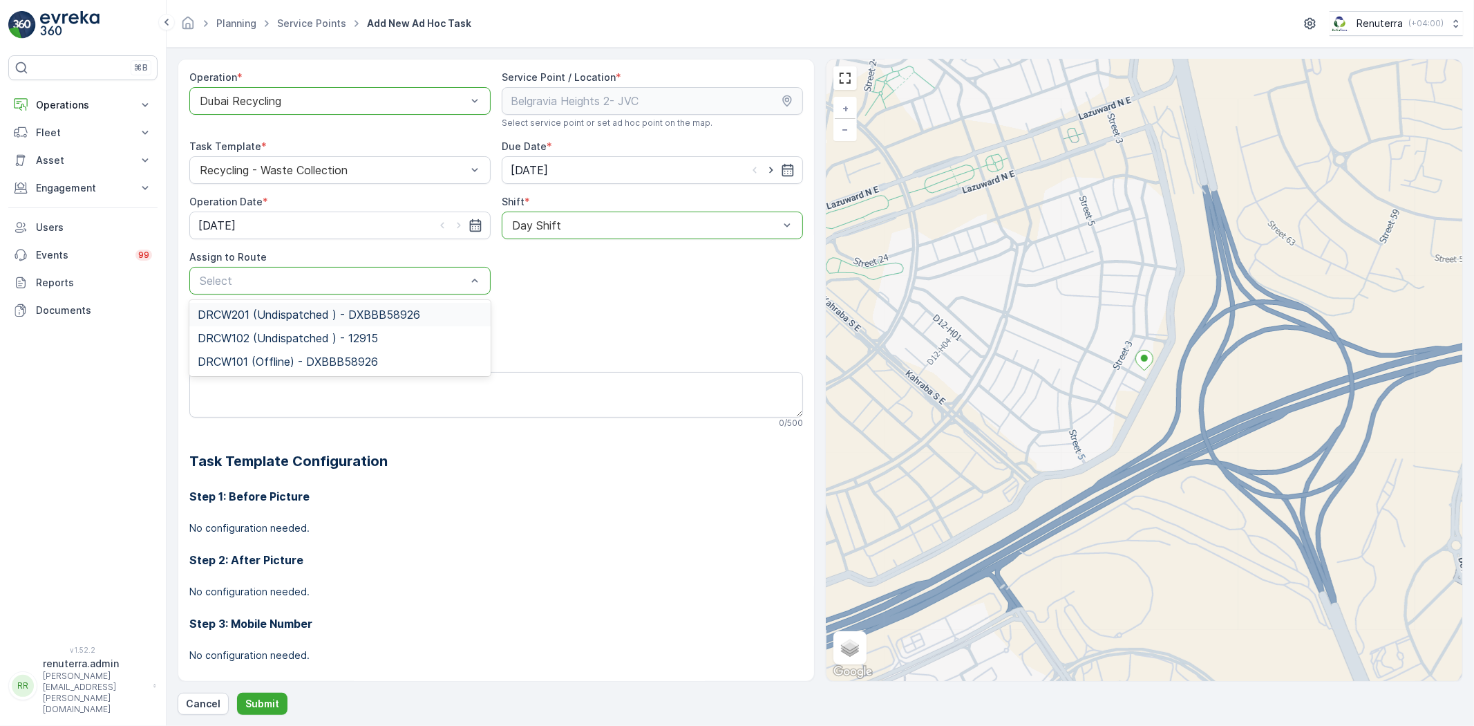  I want to click on a: Service Points, so click(312, 23).